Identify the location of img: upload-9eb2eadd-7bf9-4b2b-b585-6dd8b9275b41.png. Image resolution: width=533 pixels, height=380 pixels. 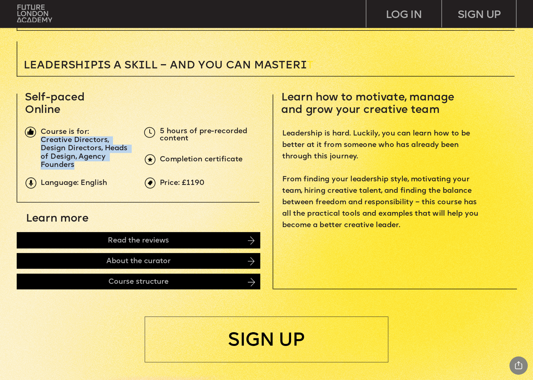
(31, 183).